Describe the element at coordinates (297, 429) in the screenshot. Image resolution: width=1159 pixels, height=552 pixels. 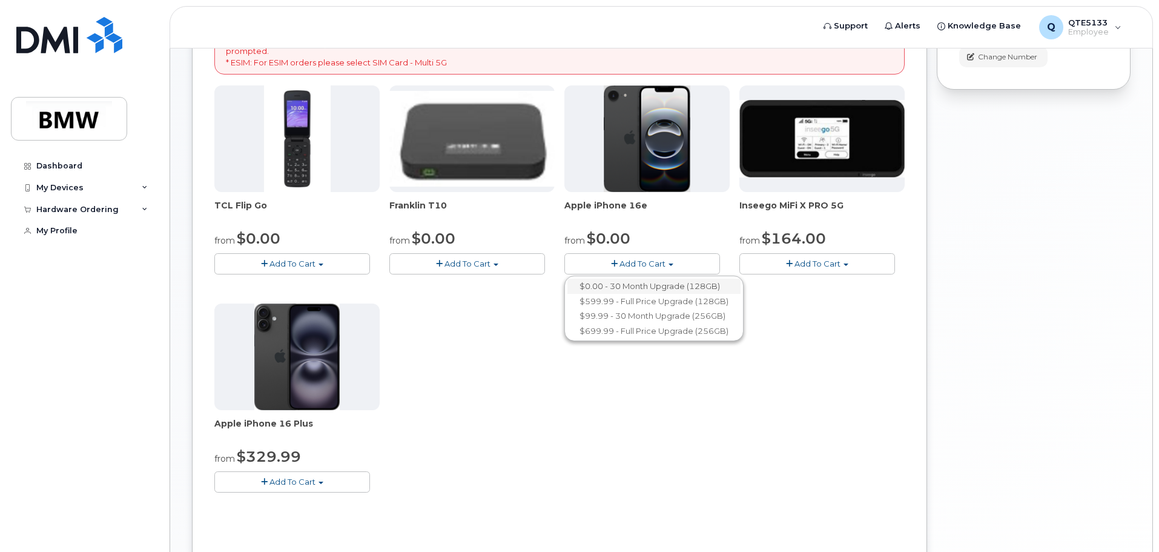
I see `div: Apple iPhone 16 Plus` at that location.